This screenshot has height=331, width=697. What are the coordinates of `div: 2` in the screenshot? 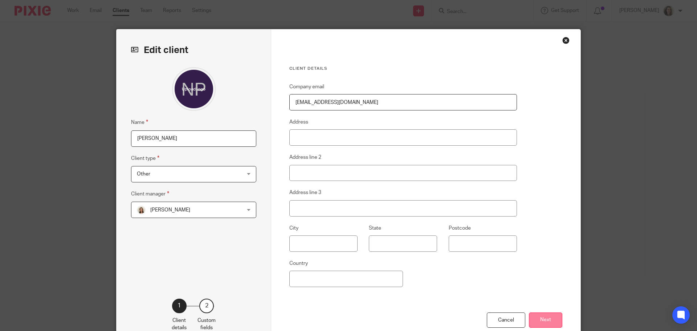 It's located at (206, 306).